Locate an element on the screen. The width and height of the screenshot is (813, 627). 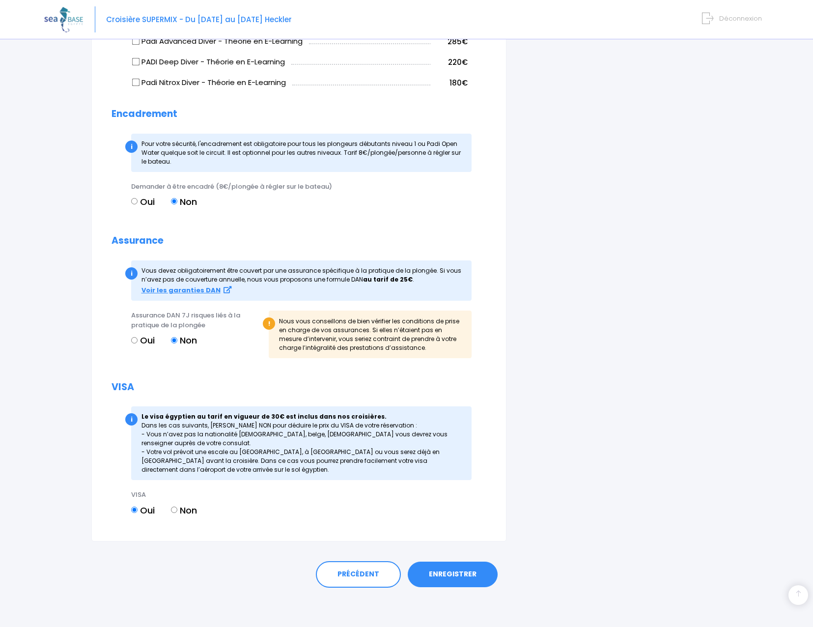
span: Demander à être encadré (8€/plongée à régler sur le bateau) is located at coordinates (231, 186).